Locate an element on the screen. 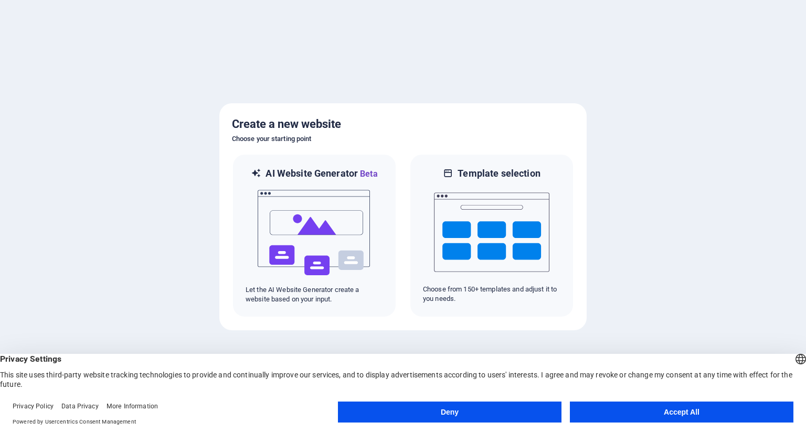  div: AI Website GeneratorBetaaiLet the AI Website Generator create a website based on your input. is located at coordinates (314, 235).